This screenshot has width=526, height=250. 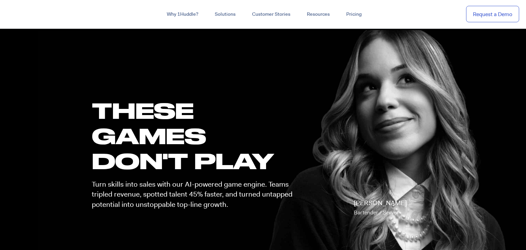 I want to click on a: Resources, so click(x=318, y=14).